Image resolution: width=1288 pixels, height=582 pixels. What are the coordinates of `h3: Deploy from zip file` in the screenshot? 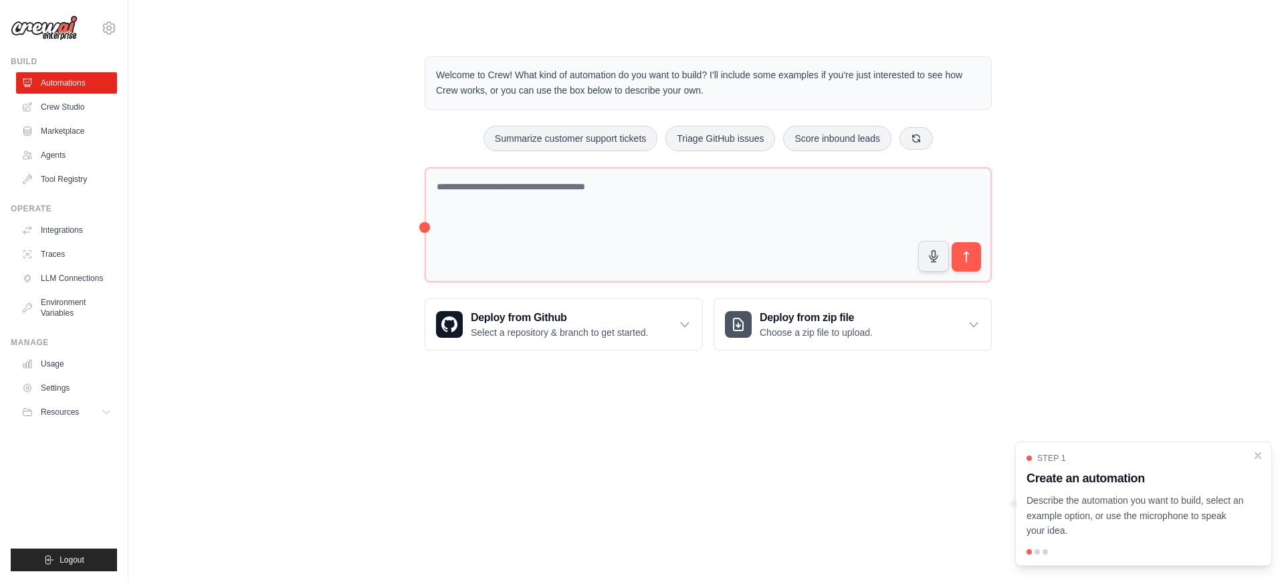 It's located at (816, 318).